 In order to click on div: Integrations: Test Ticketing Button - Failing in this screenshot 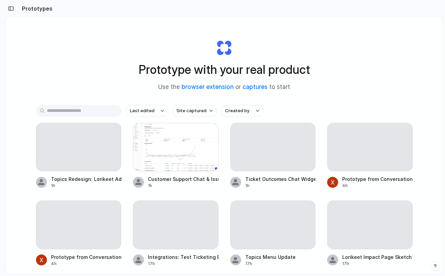, I will do `click(183, 257)`.